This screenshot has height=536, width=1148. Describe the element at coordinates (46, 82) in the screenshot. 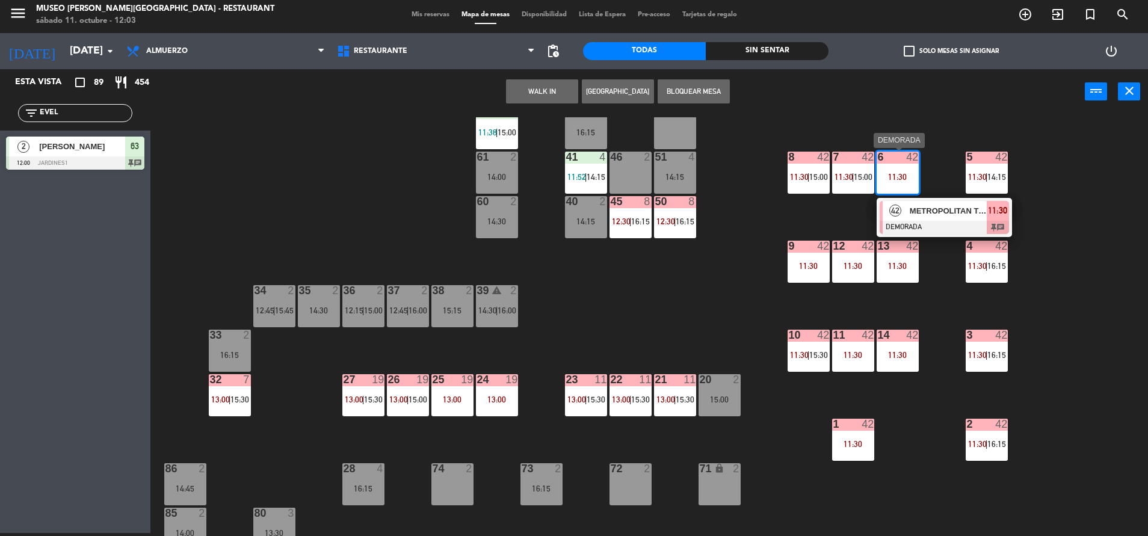

I see `div: Esta vista` at that location.